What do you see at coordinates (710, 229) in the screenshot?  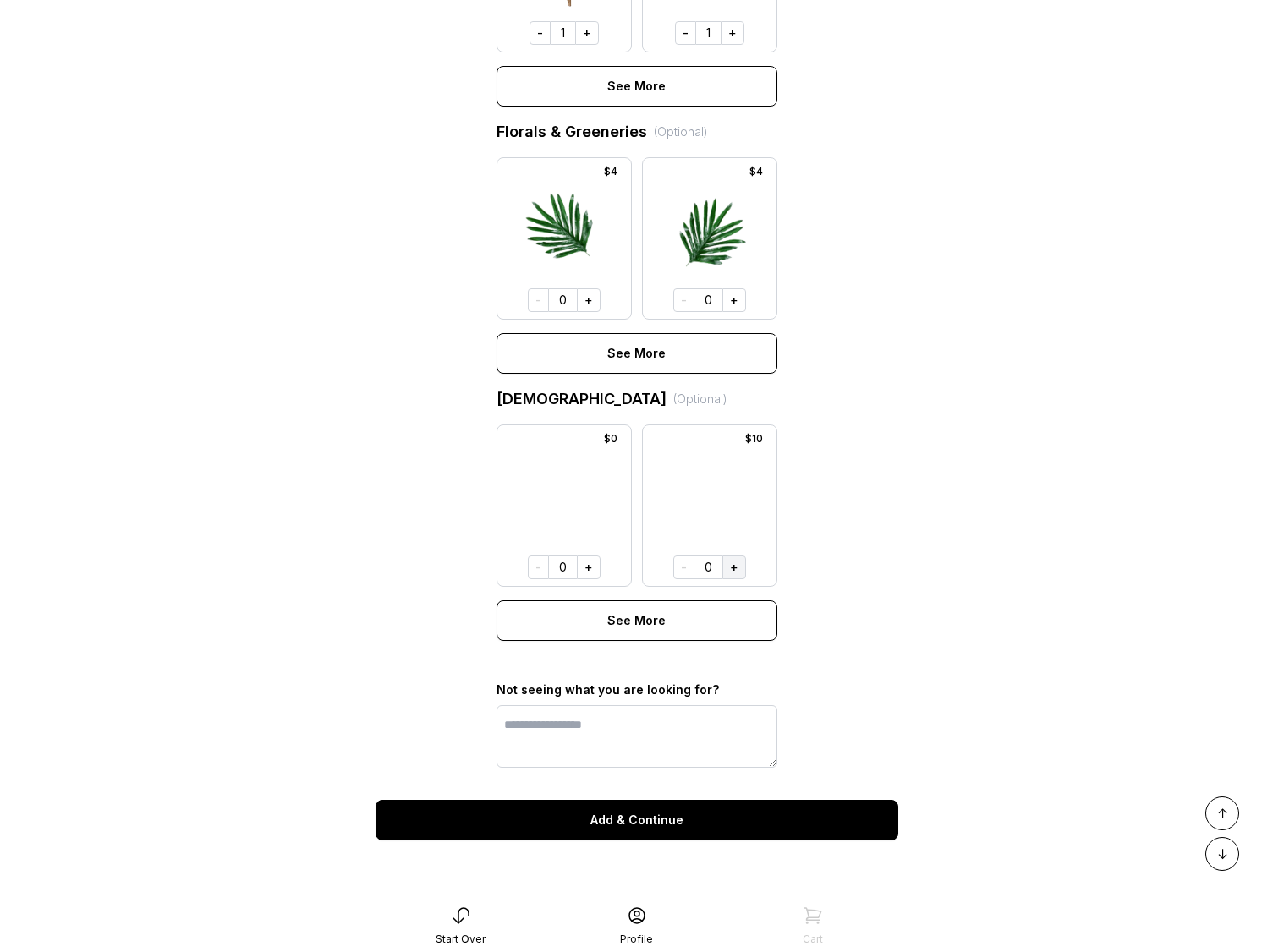 I see `img: Tropical green fan right` at bounding box center [710, 229].